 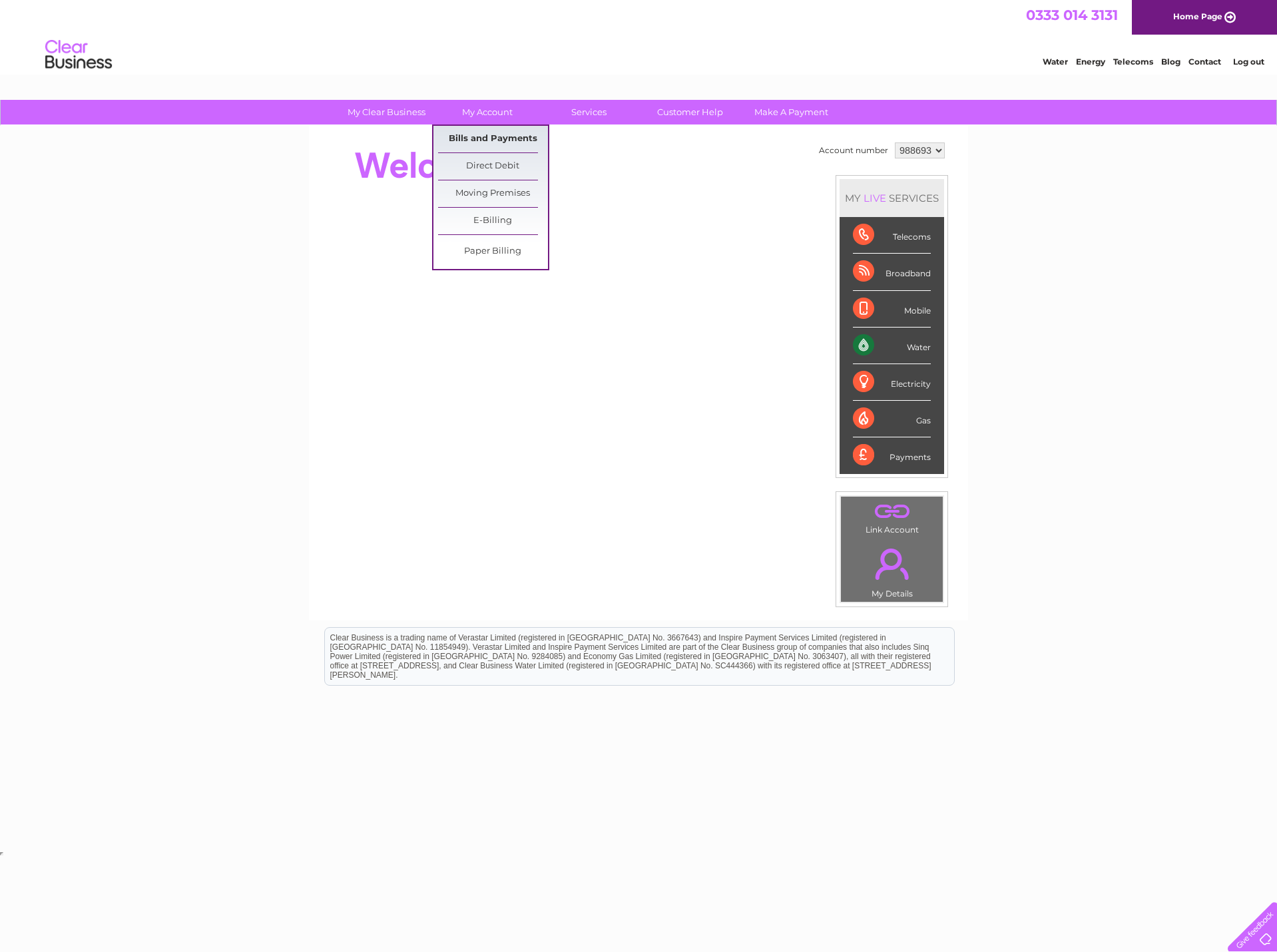 What do you see at coordinates (1170, 61) in the screenshot?
I see `a: Blog` at bounding box center [1170, 61].